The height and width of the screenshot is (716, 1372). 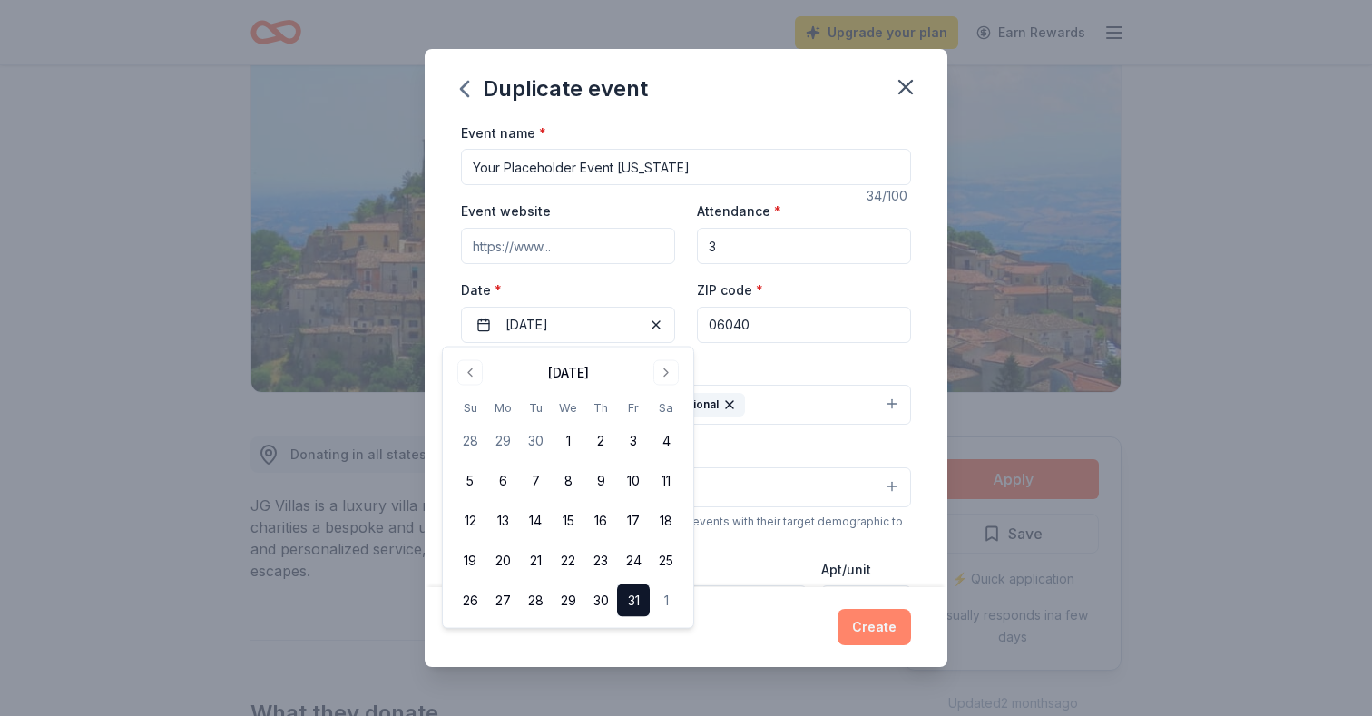 I want to click on button: 15, so click(x=568, y=521).